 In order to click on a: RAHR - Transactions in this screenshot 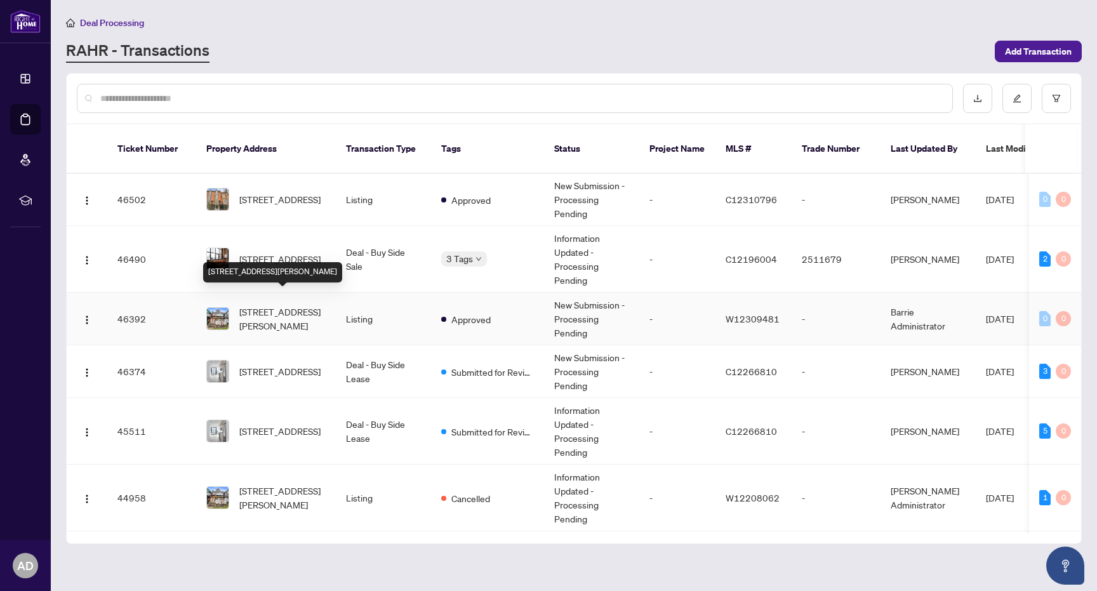, I will do `click(138, 51)`.